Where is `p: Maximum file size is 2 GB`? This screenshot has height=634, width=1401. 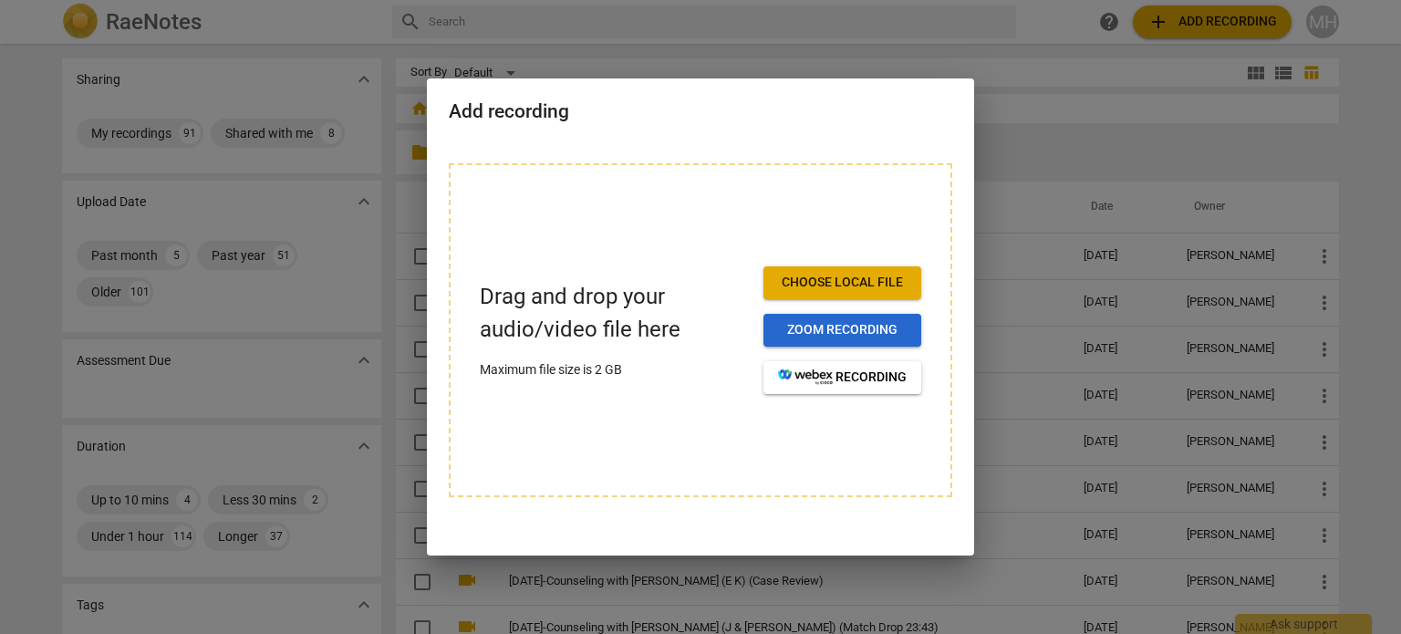
p: Maximum file size is 2 GB is located at coordinates (614, 369).